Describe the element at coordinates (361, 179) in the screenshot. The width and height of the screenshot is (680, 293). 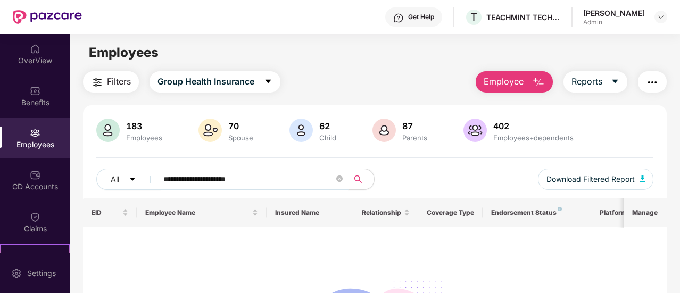
I see `button: search` at that location.